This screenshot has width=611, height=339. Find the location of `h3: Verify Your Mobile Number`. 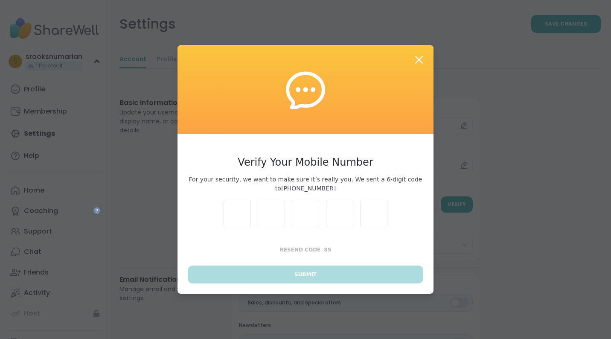

h3: Verify Your Mobile Number is located at coordinates (306, 162).